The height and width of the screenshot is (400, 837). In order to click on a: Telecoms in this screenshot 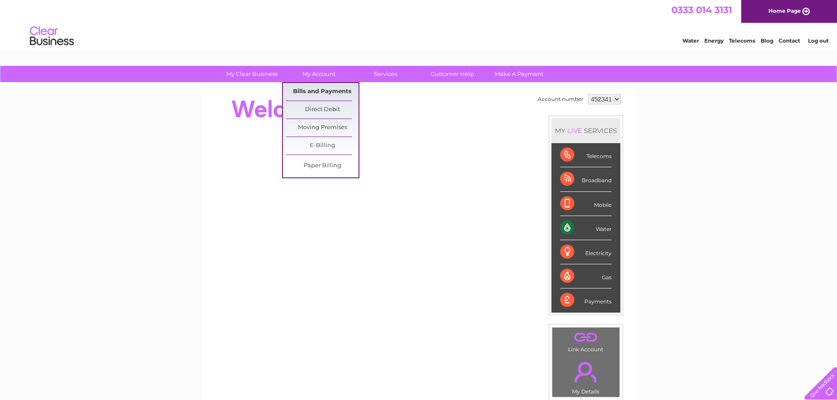, I will do `click(742, 40)`.